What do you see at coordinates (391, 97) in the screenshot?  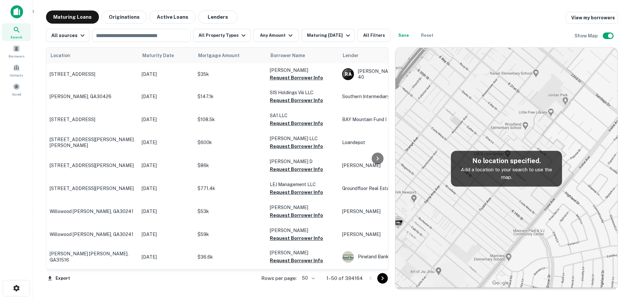 I see `p: Southern Intermediary Services` at bounding box center [391, 97].